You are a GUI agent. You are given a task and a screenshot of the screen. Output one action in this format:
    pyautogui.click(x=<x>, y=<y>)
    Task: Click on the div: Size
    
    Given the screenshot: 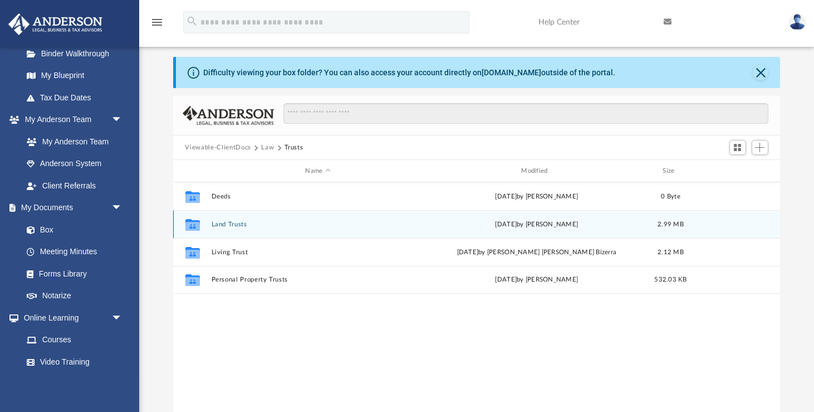 What is the action you would take?
    pyautogui.click(x=671, y=171)
    